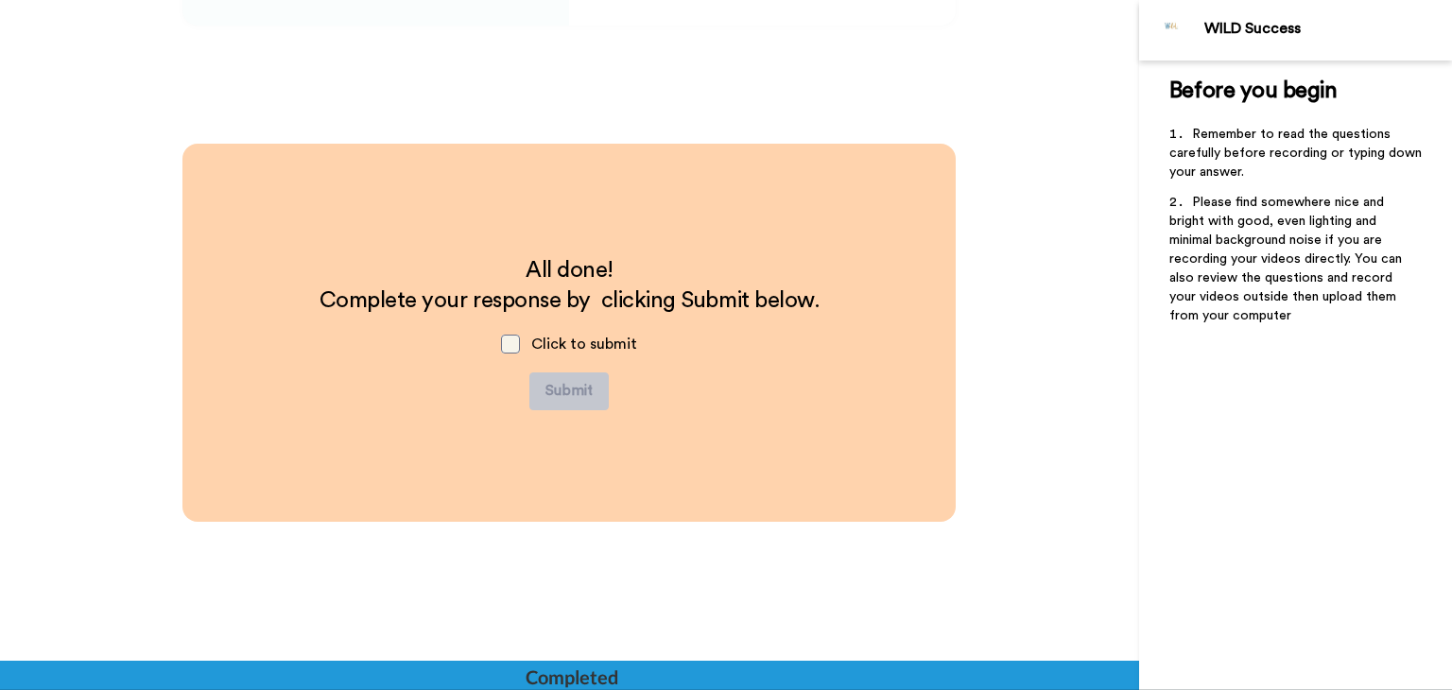  What do you see at coordinates (1297, 153) in the screenshot?
I see `span: Remember to read the questions carefully before recording or typing down your answer.` at bounding box center [1297, 153].